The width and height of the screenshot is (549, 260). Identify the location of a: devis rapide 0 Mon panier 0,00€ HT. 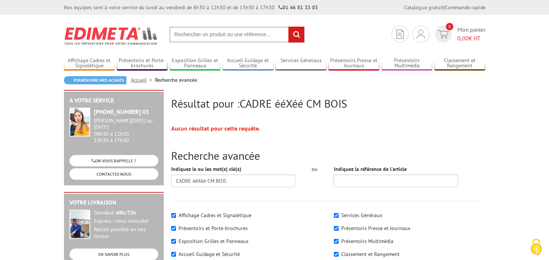
(459, 34).